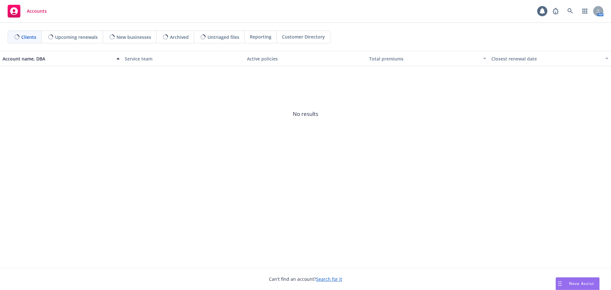  What do you see at coordinates (303, 37) in the screenshot?
I see `span: Customer Directory` at bounding box center [303, 37].